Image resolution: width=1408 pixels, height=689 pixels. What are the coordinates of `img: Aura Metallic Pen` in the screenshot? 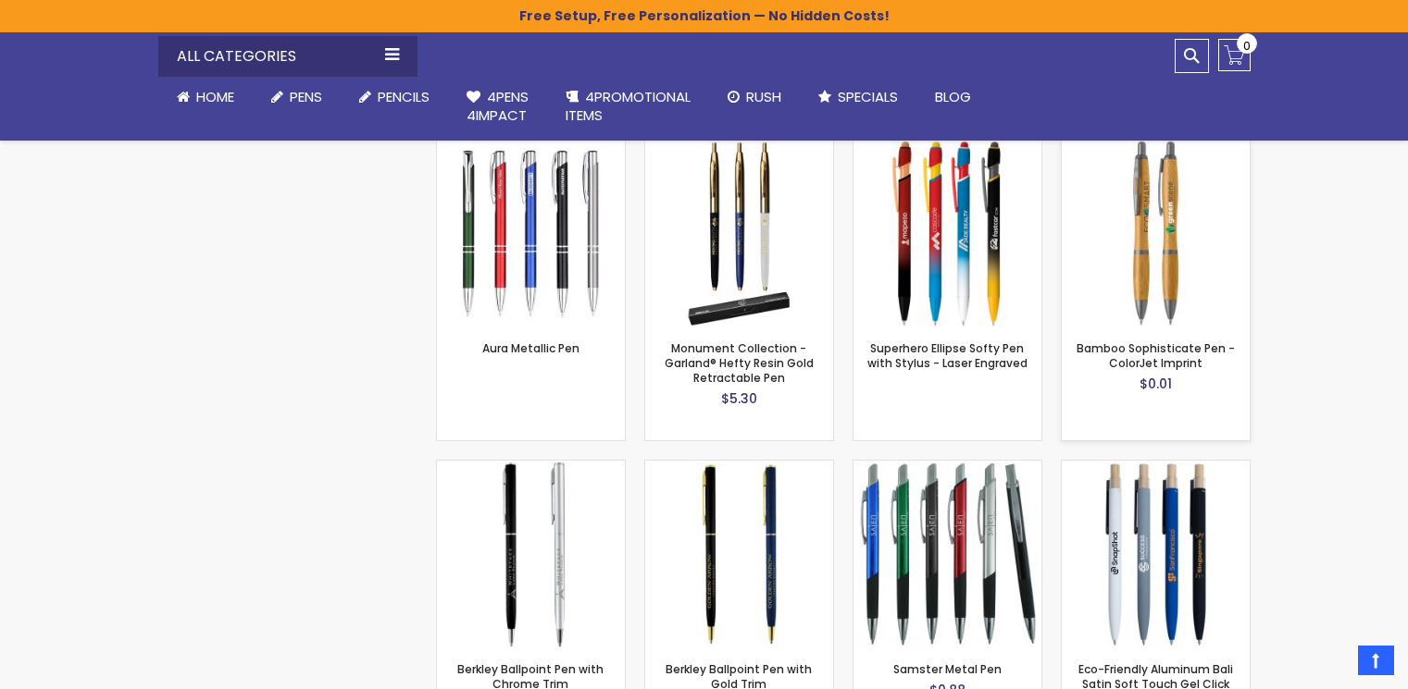 It's located at (530, 233).